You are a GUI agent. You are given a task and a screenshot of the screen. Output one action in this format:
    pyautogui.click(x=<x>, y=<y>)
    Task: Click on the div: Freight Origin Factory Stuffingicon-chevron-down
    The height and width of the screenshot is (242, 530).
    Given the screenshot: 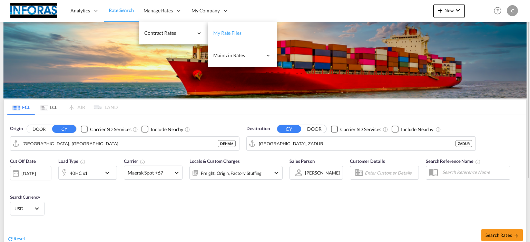 What is the action you would take?
    pyautogui.click(x=236, y=173)
    